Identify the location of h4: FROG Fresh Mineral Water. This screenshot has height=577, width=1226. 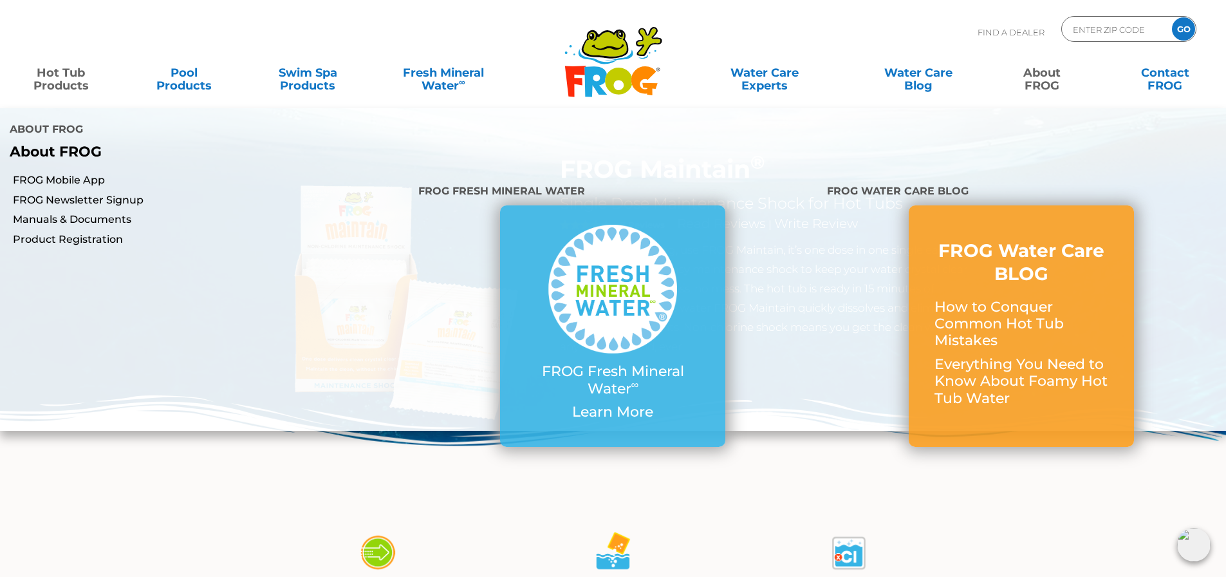
(613, 192).